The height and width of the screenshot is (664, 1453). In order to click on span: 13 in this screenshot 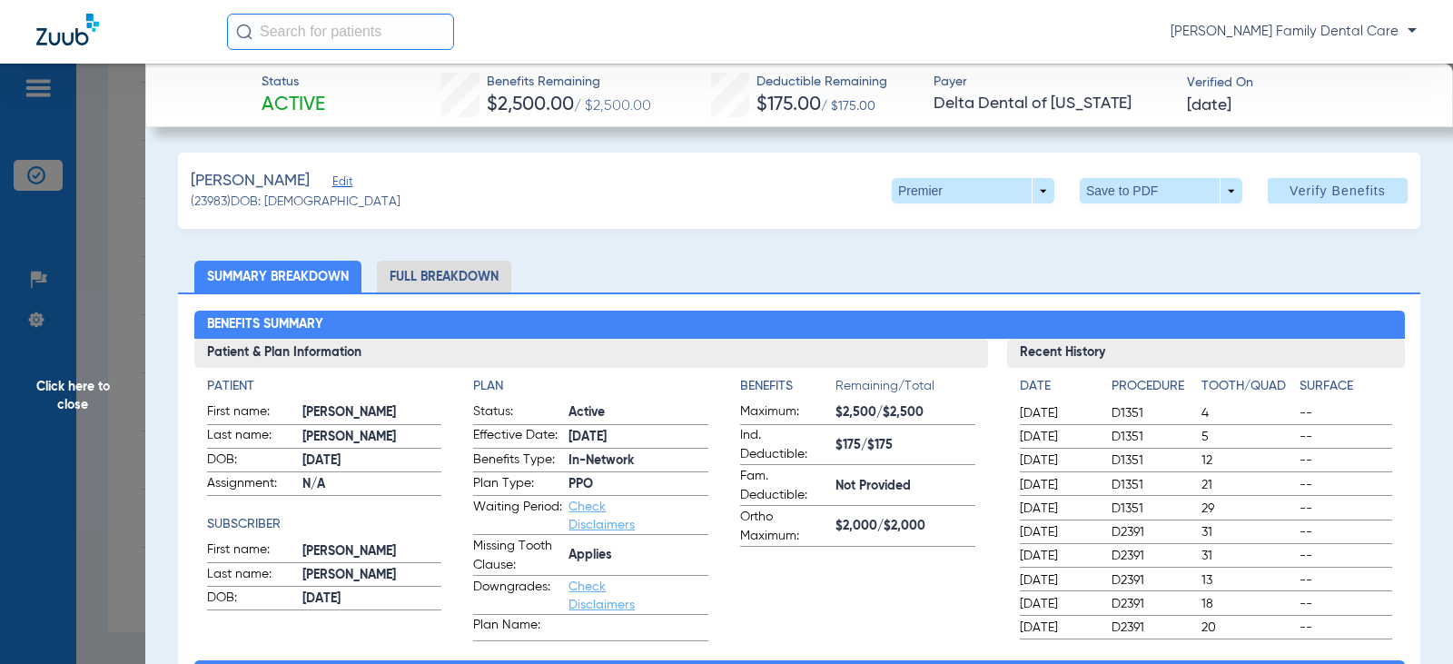, I will do `click(1247, 580)`.